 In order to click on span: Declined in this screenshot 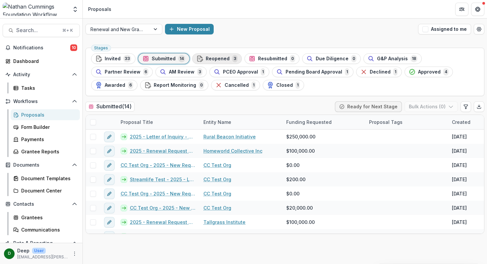, I will do `click(380, 72)`.